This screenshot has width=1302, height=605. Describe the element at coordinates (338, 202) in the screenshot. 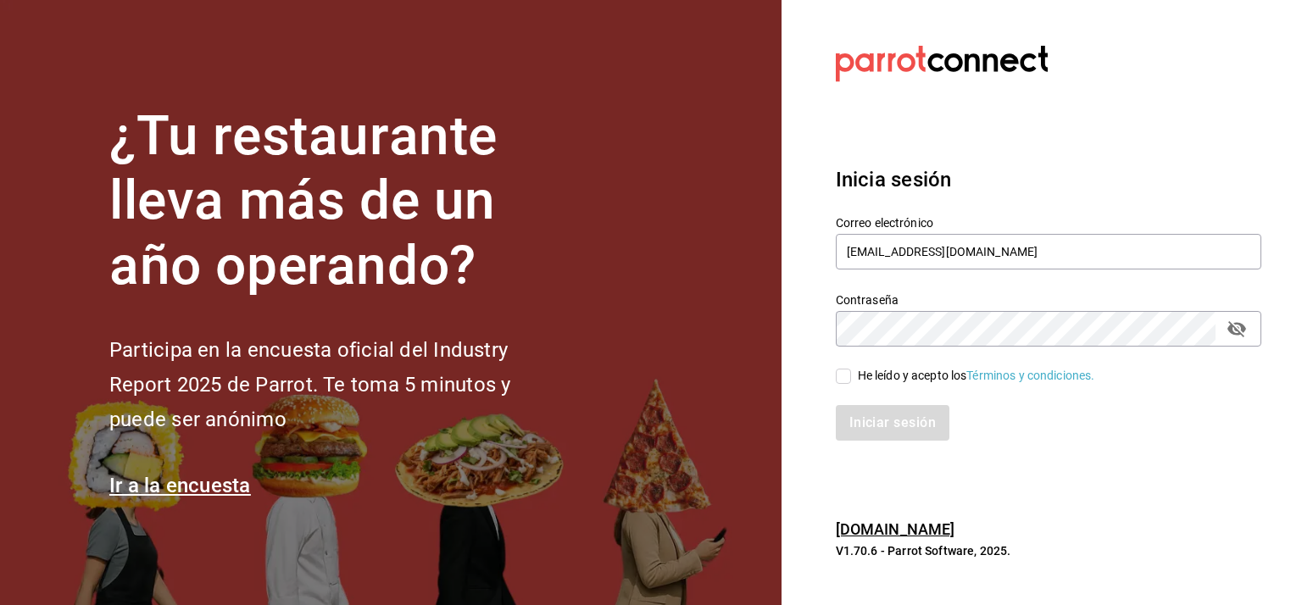

I see `h1: ¿Tu restaurante lleva más de un año operando?` at that location.